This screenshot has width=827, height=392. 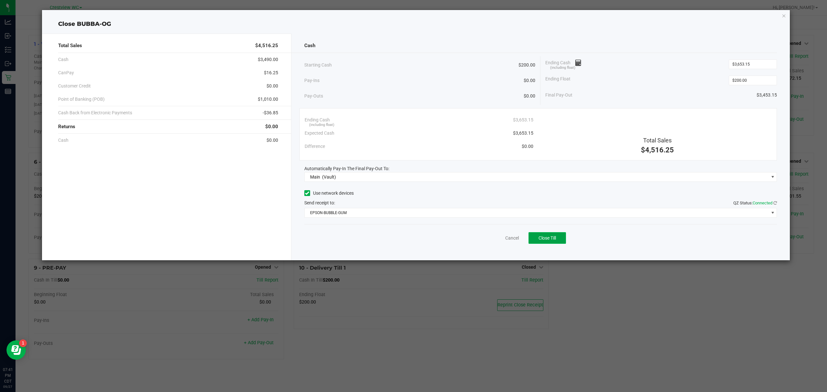 I want to click on span: Pay-Ins, so click(x=312, y=80).